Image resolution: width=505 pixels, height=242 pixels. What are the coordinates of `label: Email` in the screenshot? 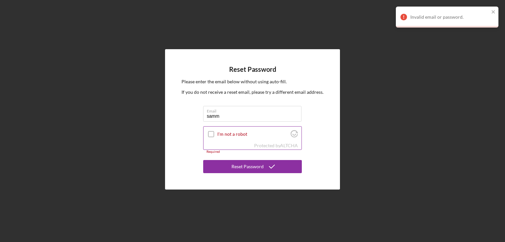 It's located at (254, 110).